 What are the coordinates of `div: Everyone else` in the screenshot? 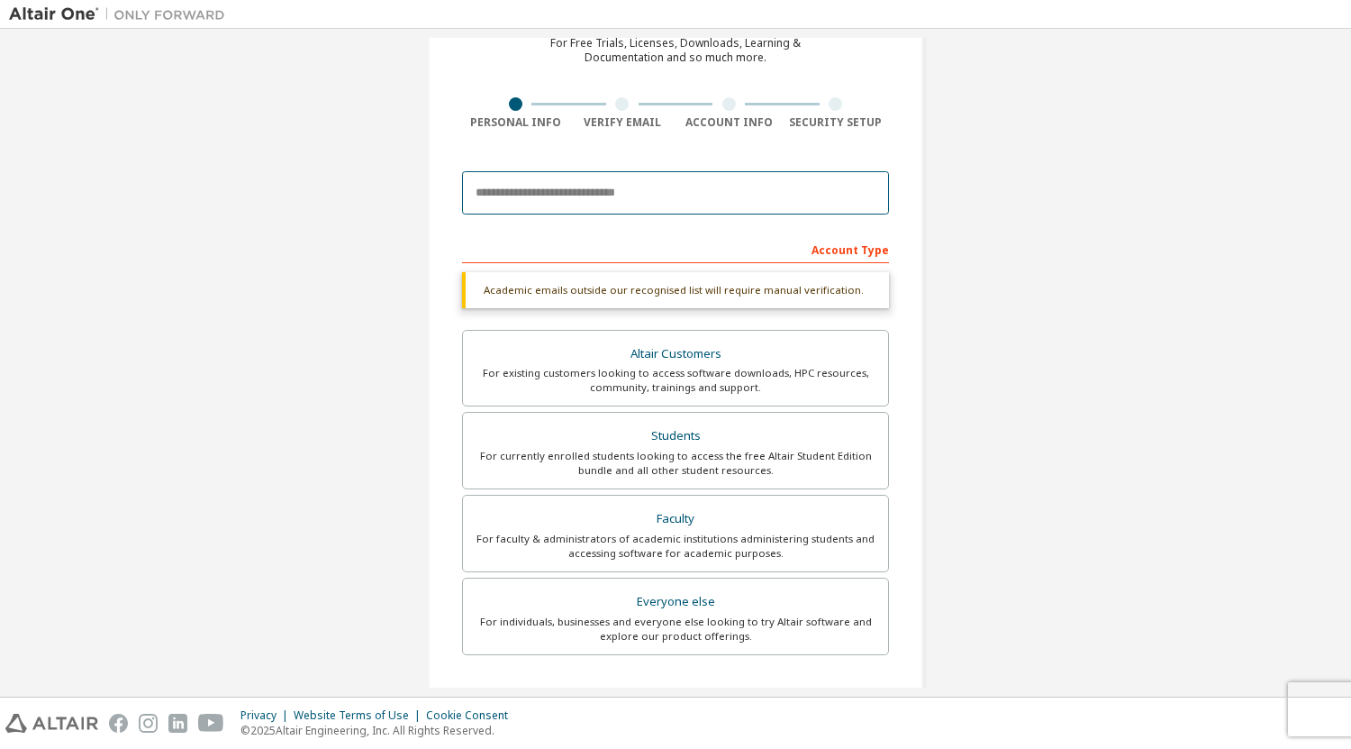 It's located at (676, 602).